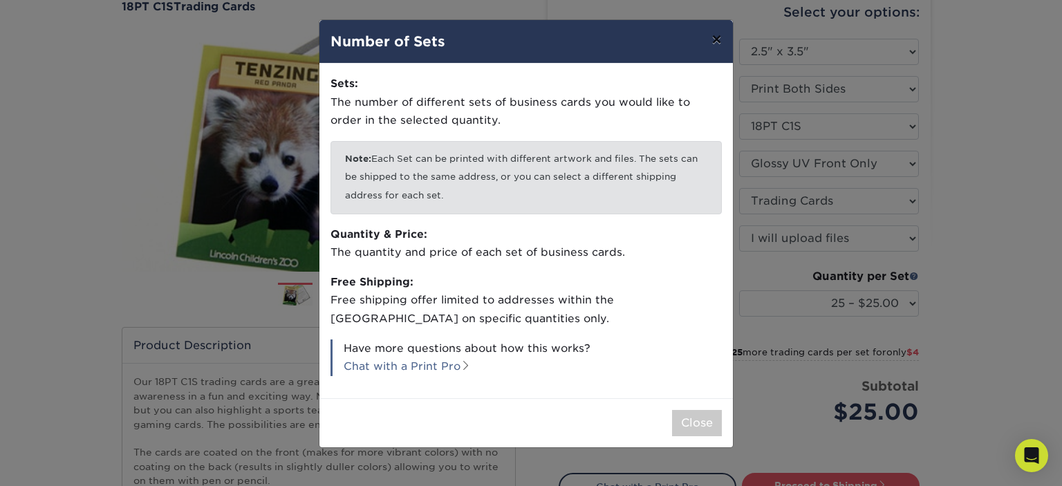 This screenshot has width=1062, height=486. Describe the element at coordinates (358, 158) in the screenshot. I see `b: Note:` at that location.